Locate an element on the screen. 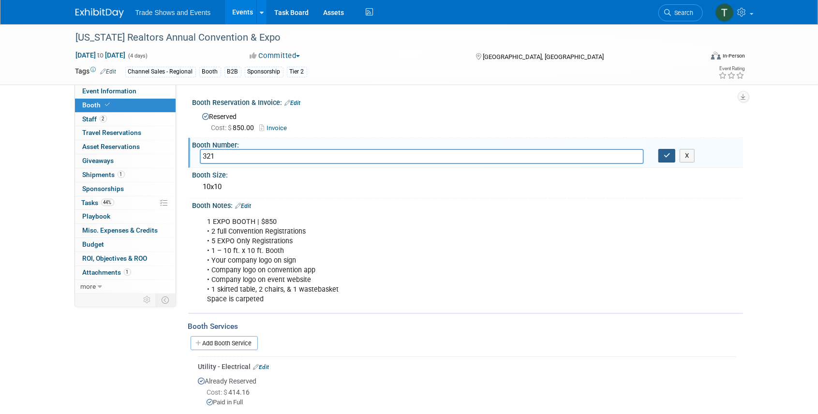 This screenshot has height=414, width=818. span: 850.00 is located at coordinates (235, 128).